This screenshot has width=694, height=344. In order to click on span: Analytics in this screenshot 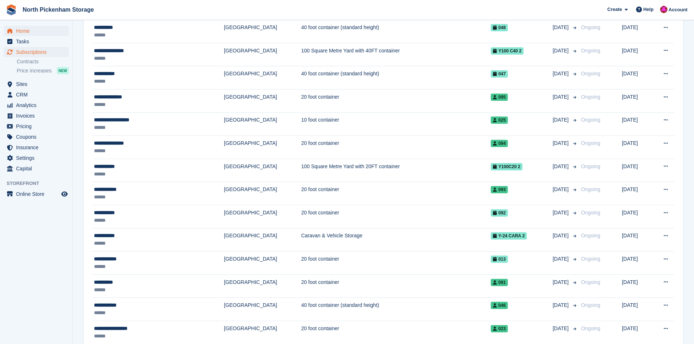, I will do `click(38, 105)`.